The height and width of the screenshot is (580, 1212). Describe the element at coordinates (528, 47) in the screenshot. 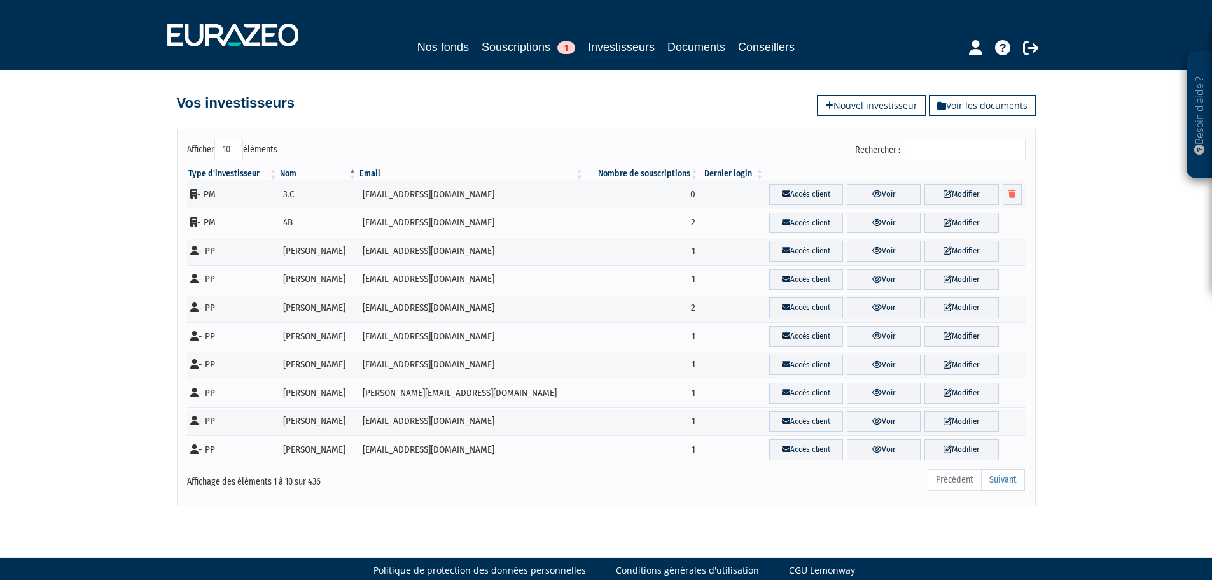

I see `a: Souscriptions1` at that location.